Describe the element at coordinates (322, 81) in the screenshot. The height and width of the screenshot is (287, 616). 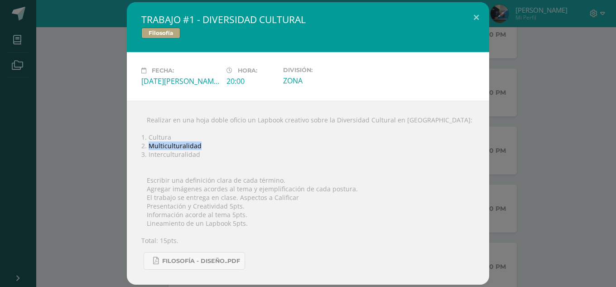
I see `div: ZONA` at that location.